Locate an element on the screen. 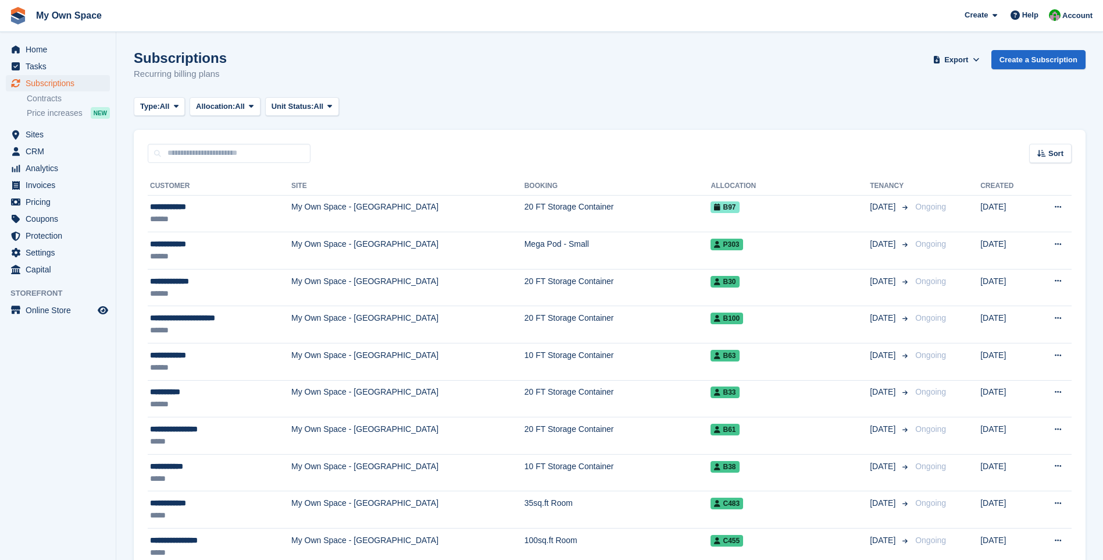 This screenshot has height=560, width=1103. span: Coupons is located at coordinates (60, 219).